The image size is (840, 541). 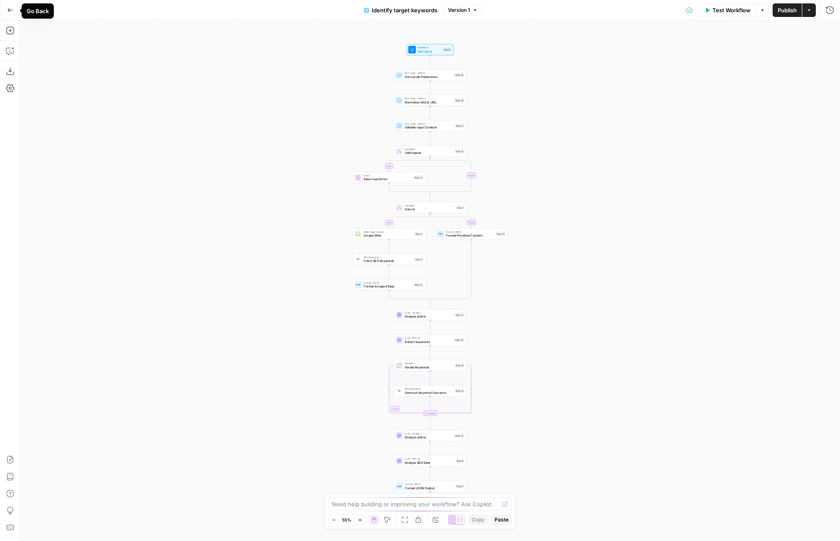 What do you see at coordinates (430, 448) in the screenshot?
I see `g: Edge from step_23 to step_6` at bounding box center [430, 448].